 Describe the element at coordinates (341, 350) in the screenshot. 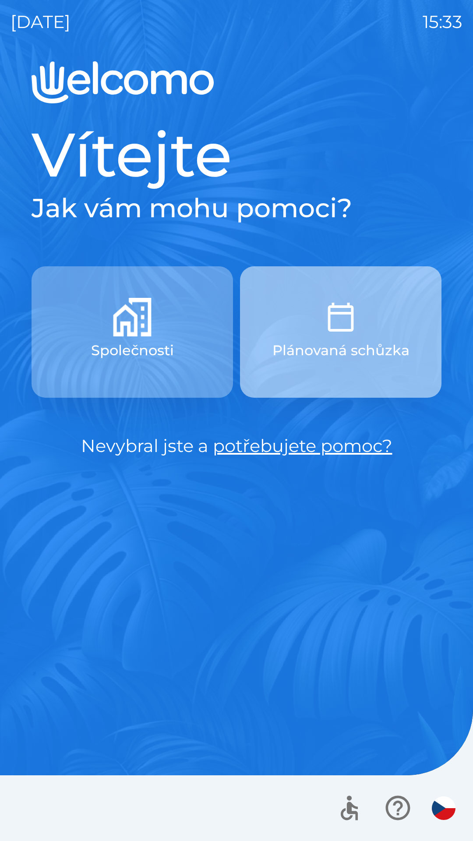

I see `p: Plánovaná schůzka` at that location.